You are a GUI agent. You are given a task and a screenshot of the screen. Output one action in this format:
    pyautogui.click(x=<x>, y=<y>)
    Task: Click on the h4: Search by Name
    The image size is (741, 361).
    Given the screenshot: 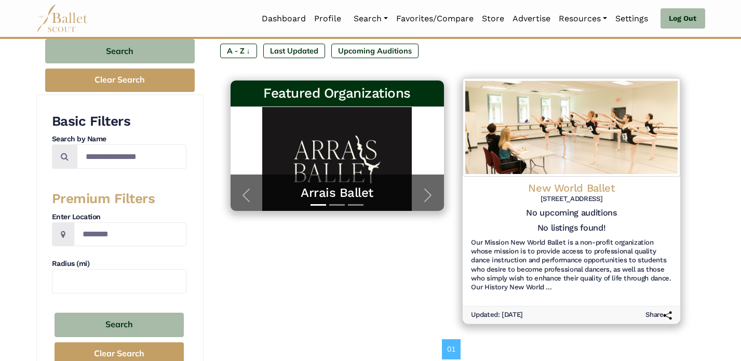 What is the action you would take?
    pyautogui.click(x=119, y=139)
    